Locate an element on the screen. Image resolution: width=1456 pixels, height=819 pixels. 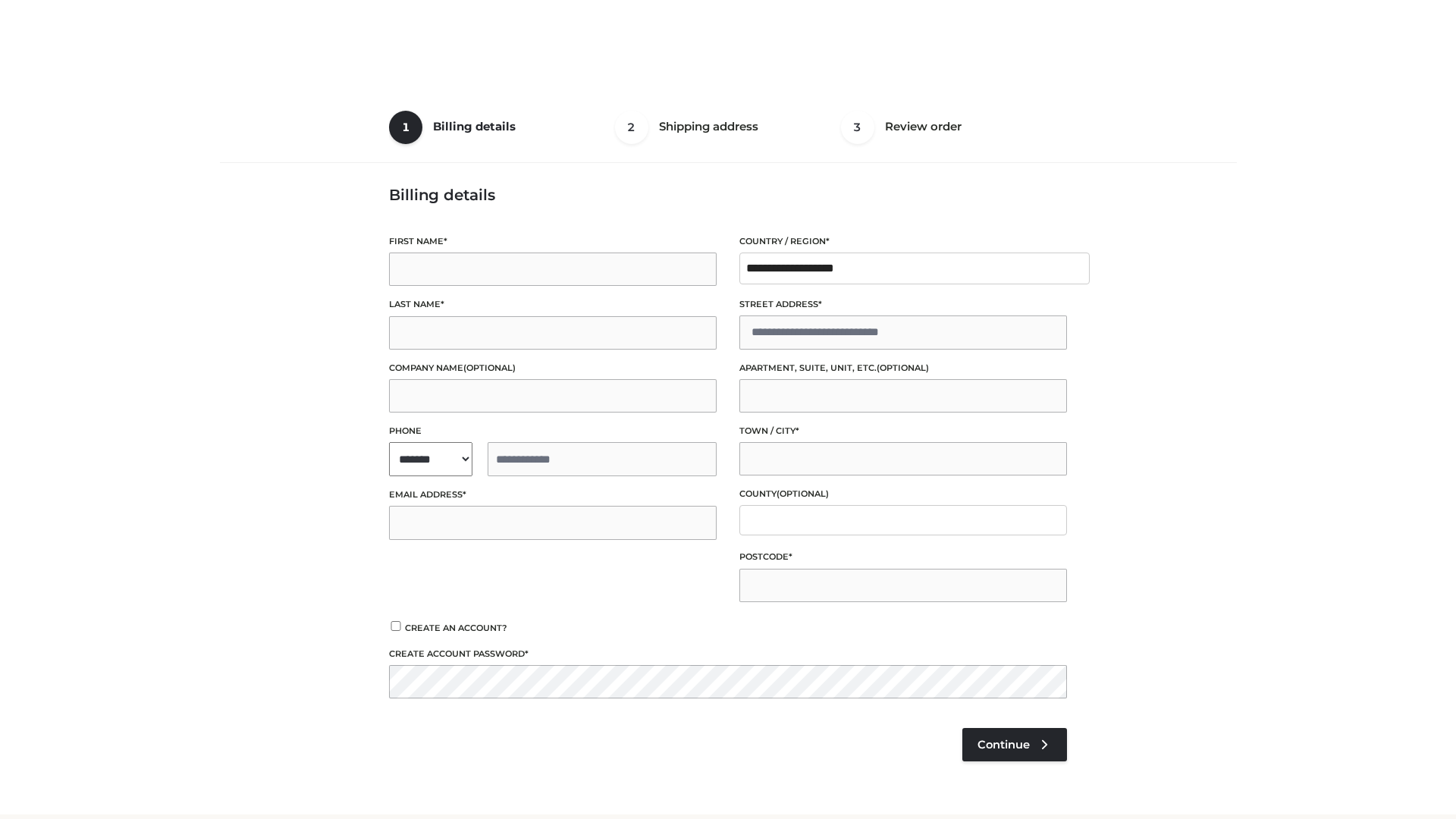
label: Email address is located at coordinates (553, 494).